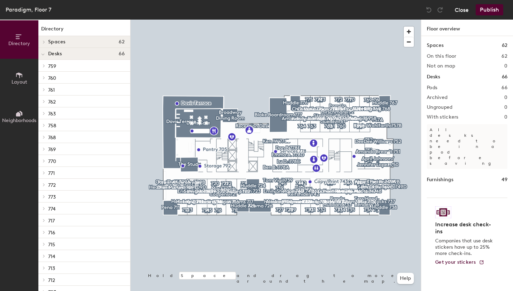 The image size is (513, 291). Describe the element at coordinates (441, 66) in the screenshot. I see `h2: Not on map` at that location.